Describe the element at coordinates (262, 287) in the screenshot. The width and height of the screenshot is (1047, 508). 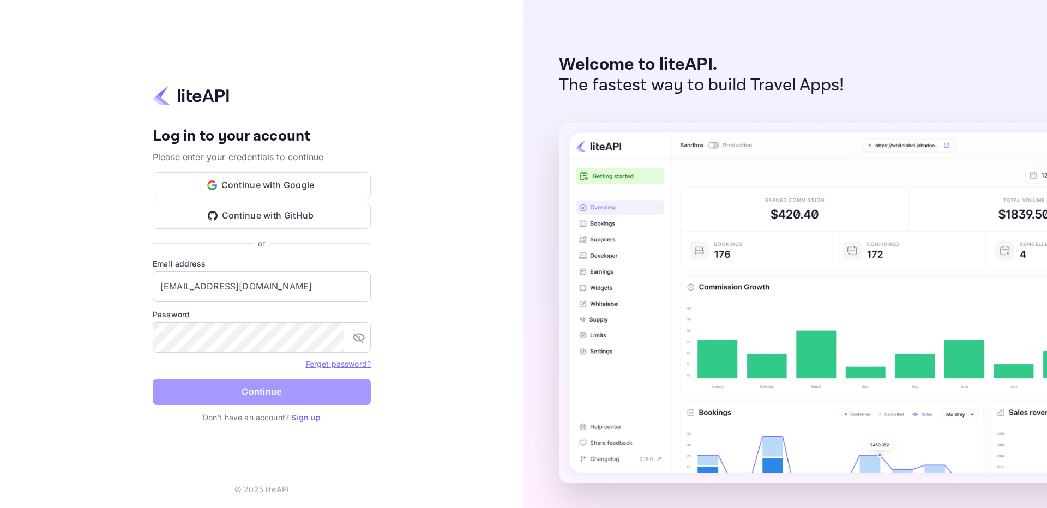
I see `input: Enter your email address` at that location.